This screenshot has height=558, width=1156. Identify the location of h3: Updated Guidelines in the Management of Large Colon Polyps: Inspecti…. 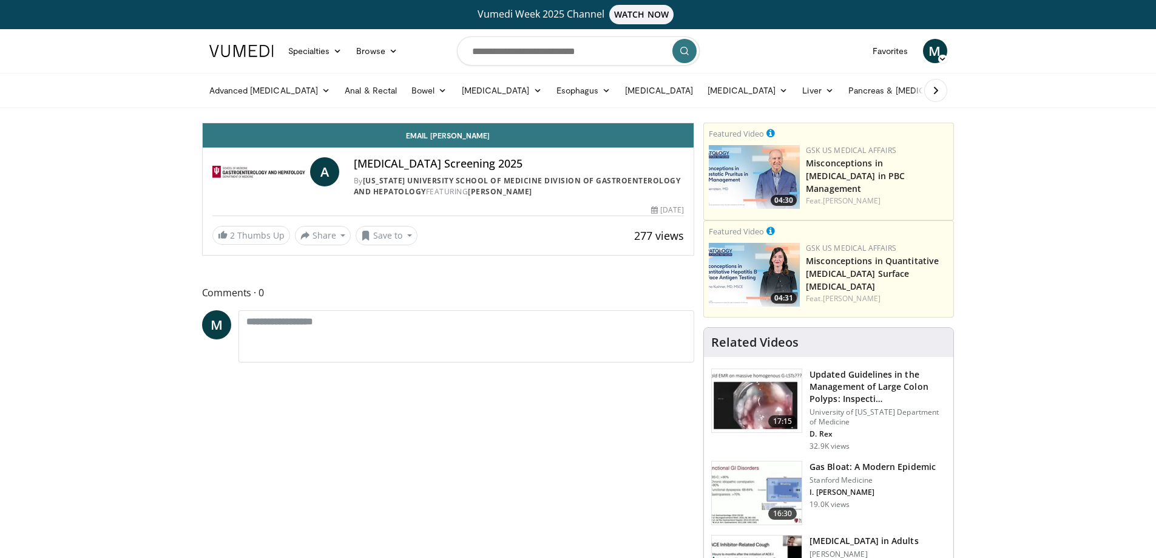
(878, 387).